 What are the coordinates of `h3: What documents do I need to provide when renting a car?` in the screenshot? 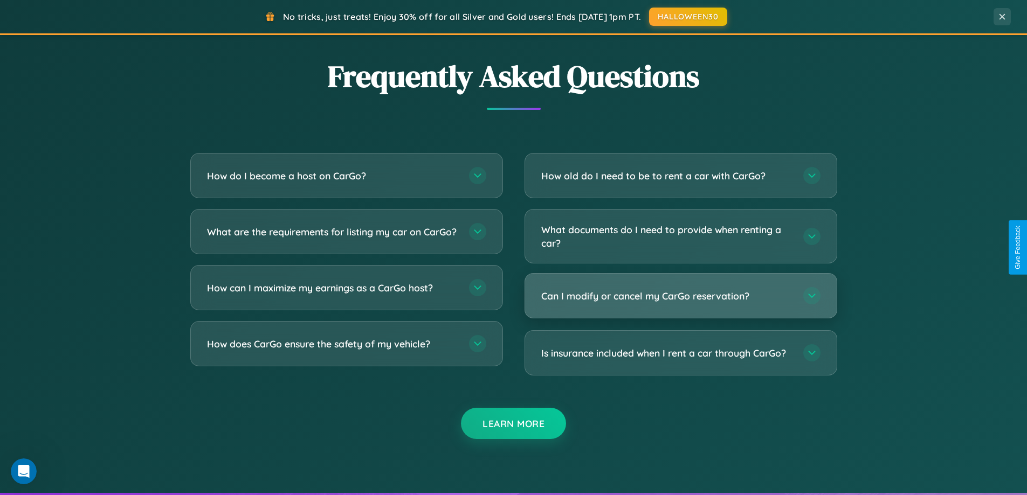 It's located at (667, 236).